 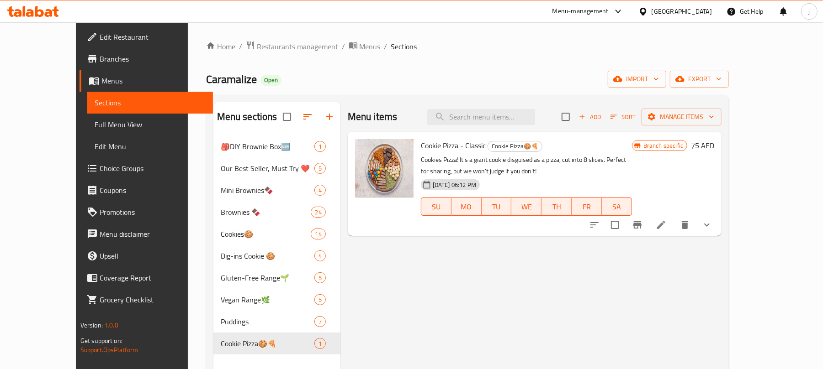 I want to click on span: Cookie Pizza - Classic, so click(x=453, y=146).